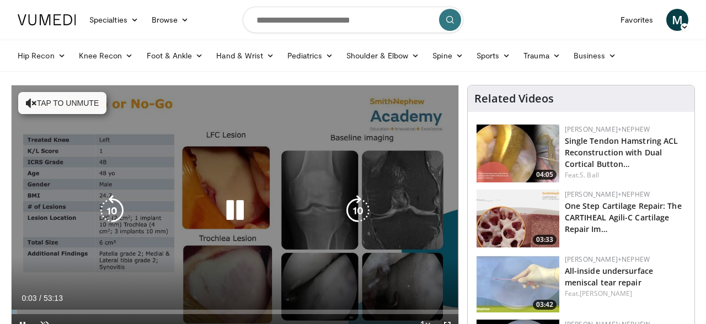  Describe the element at coordinates (678, 20) in the screenshot. I see `a: M` at that location.